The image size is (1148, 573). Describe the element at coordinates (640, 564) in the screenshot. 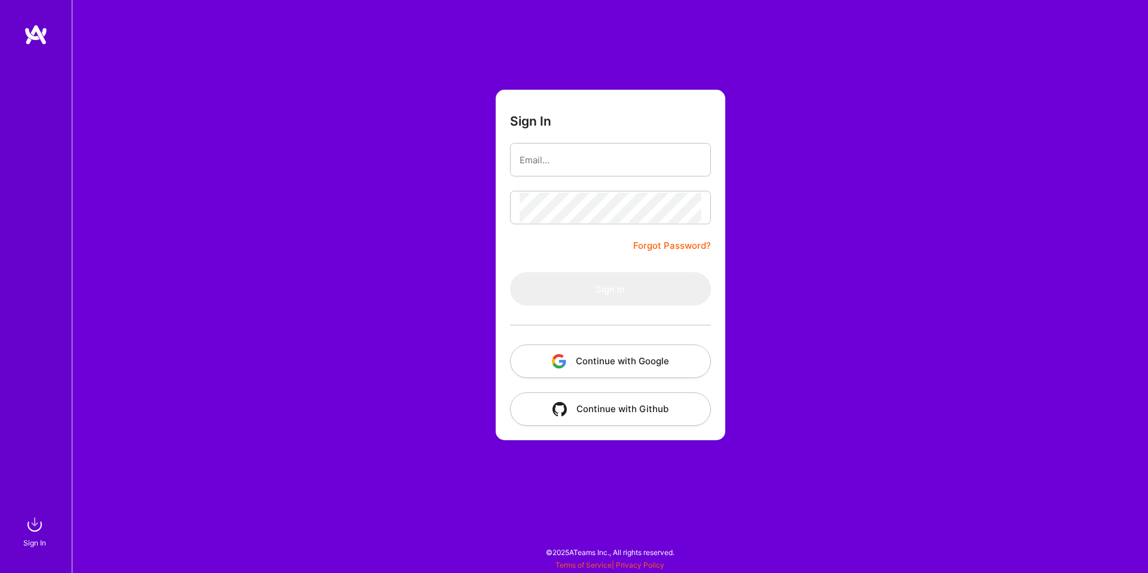

I see `a: Privacy Policy` at that location.